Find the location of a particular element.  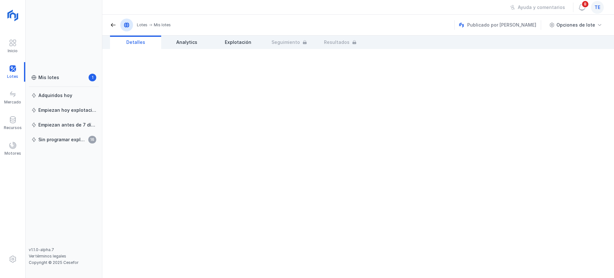

div: Opciones de lote is located at coordinates (576, 25).